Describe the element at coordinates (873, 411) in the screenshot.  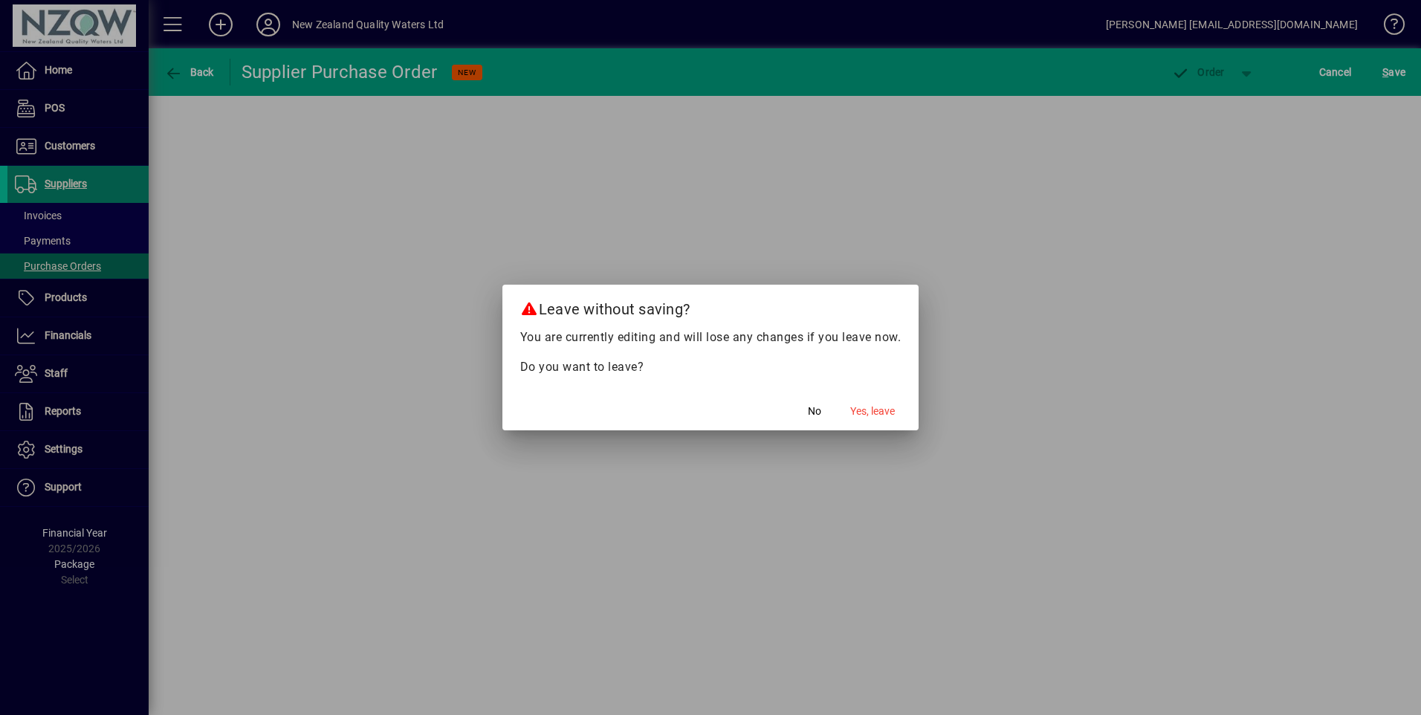
I see `button: Yes, leave` at that location.